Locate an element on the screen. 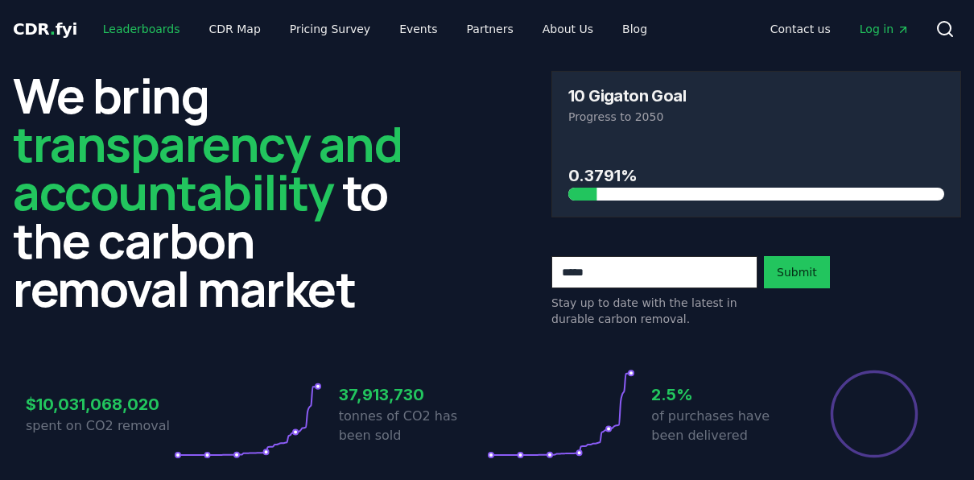  h3: 37,913,730 is located at coordinates (413, 395).